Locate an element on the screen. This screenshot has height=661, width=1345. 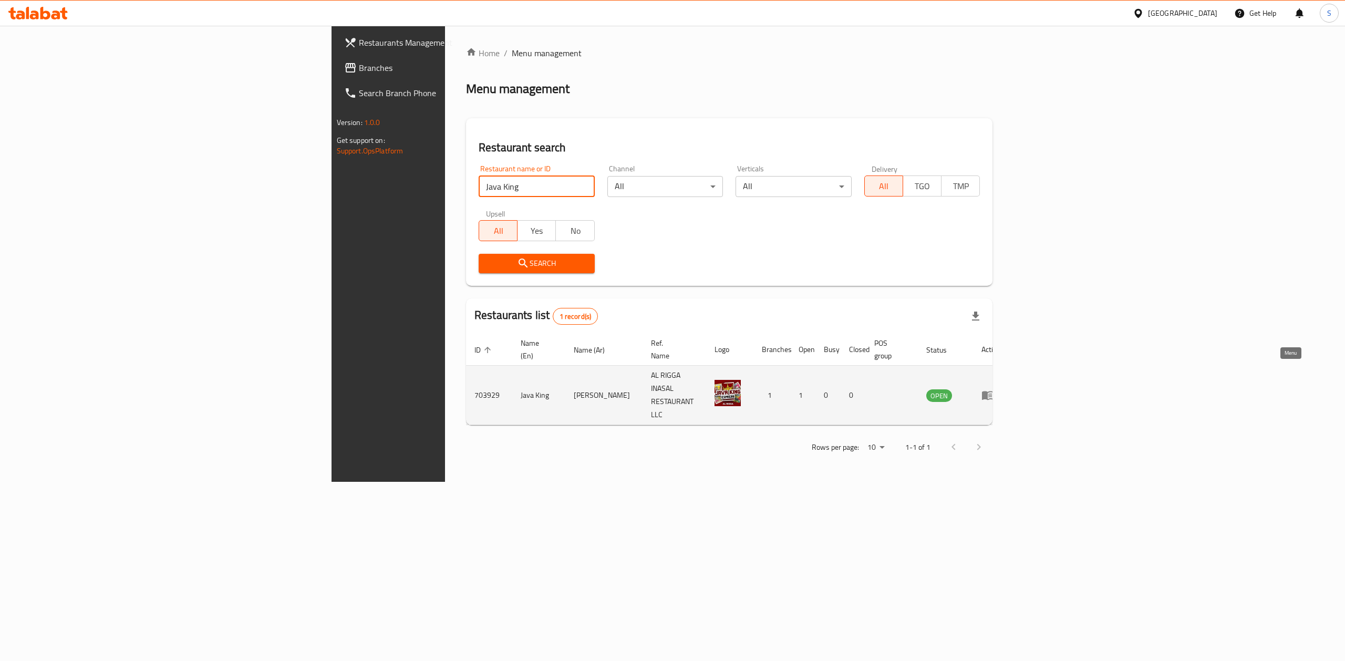
span: 1 record(s) is located at coordinates (575, 316).